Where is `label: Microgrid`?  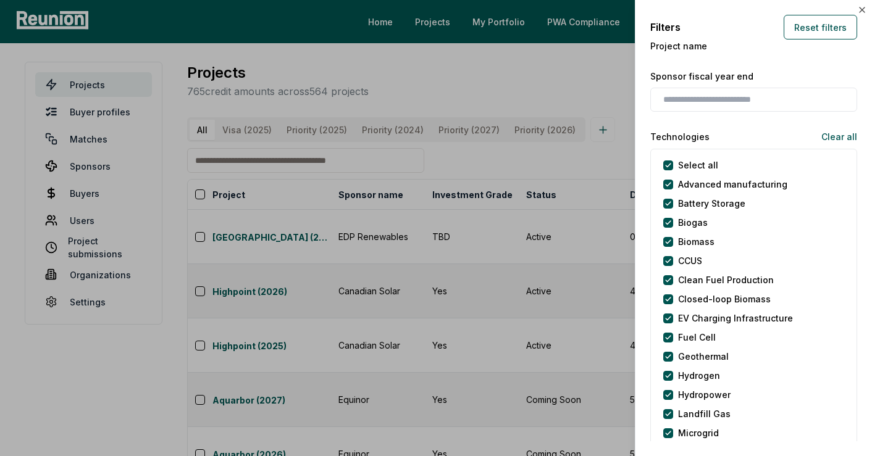 label: Microgrid is located at coordinates (698, 433).